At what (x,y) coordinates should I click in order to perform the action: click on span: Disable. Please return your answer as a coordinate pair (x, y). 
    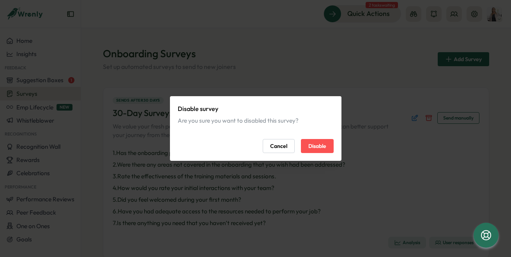
    Looking at the image, I should click on (318, 146).